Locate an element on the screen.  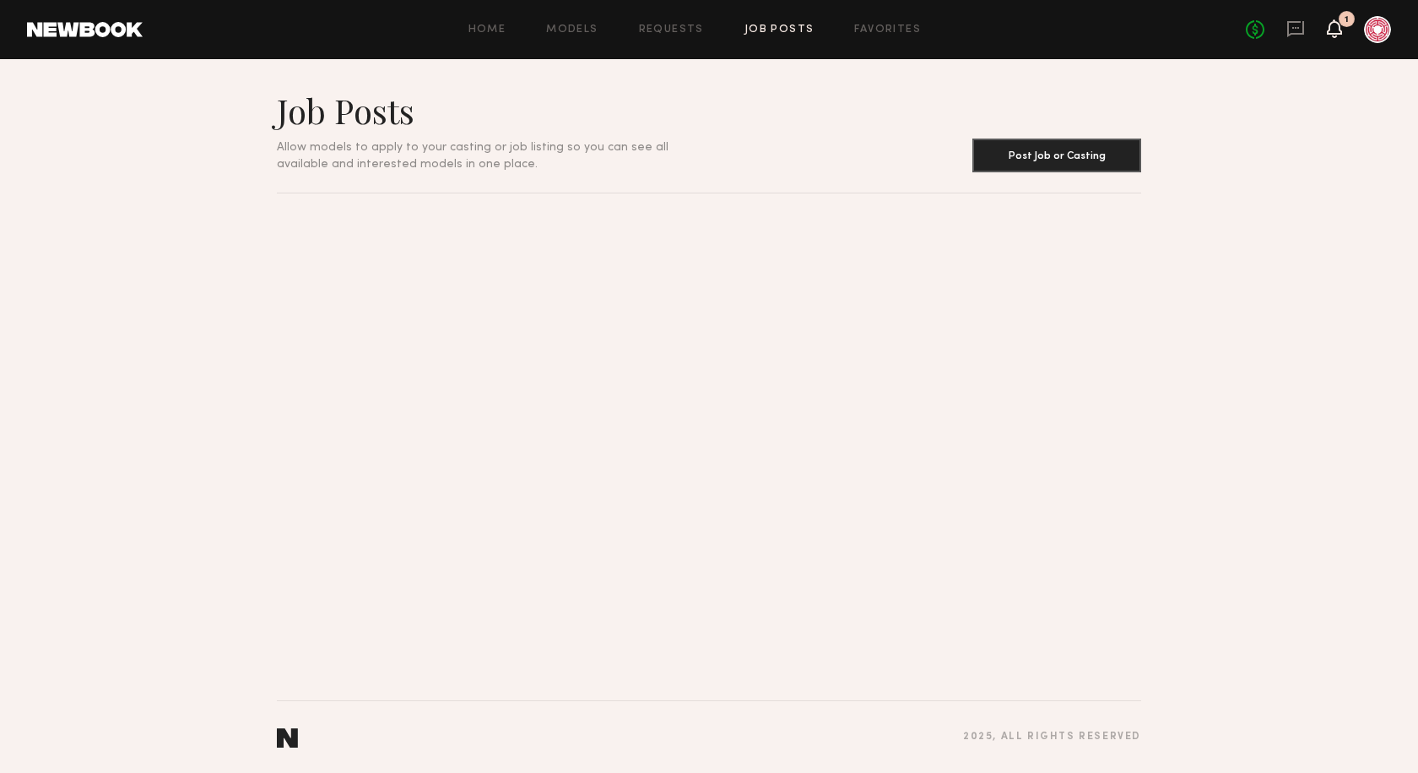
a: Home is located at coordinates (487, 30).